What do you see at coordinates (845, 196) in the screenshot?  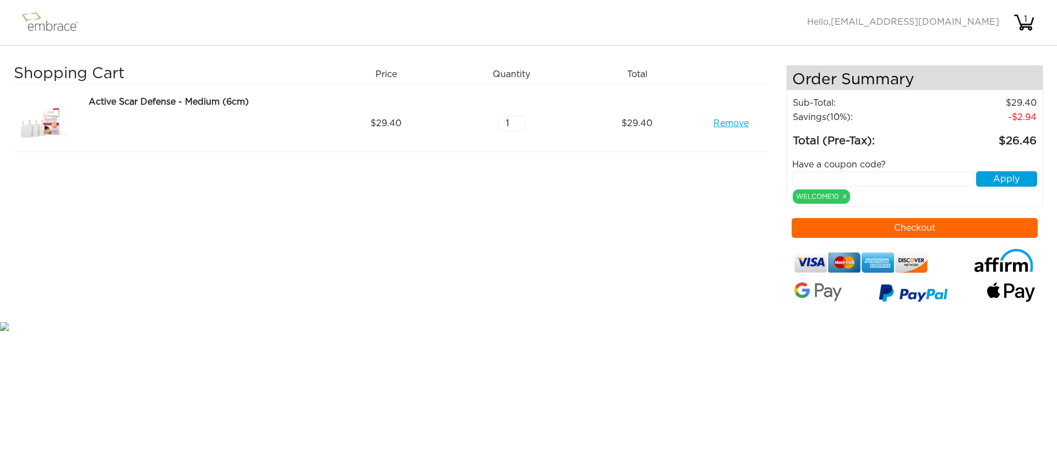 I see `a: x` at bounding box center [845, 196].